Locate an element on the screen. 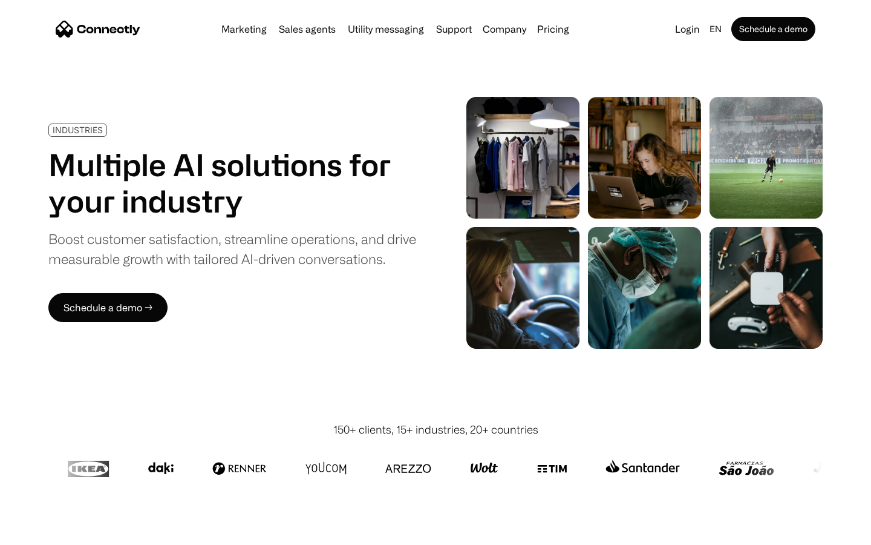 This screenshot has height=545, width=871. div: 150+ clients, 15+ industries, 20+ countries is located at coordinates (436, 429).